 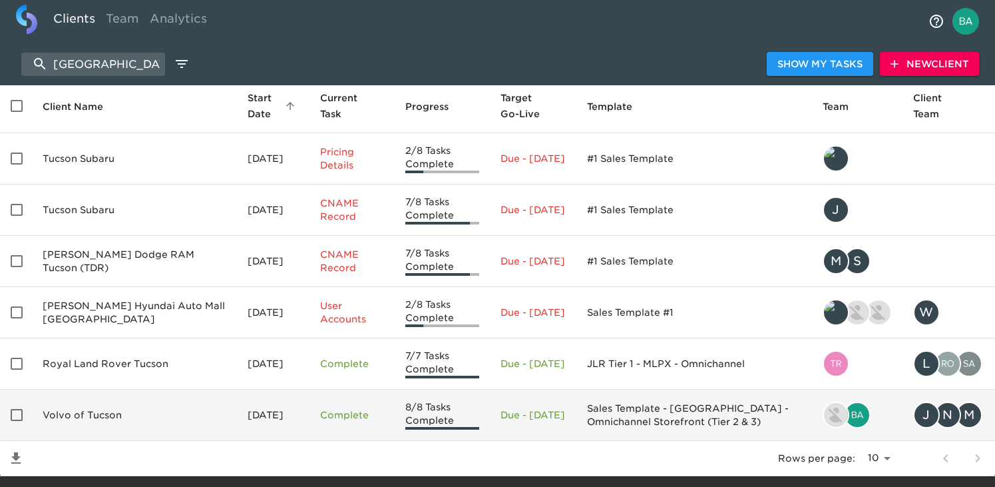 I want to click on div: jgrimsley@tucsonvolvo.com, nrunnels@tucsonvolvo.com, mpingul@wiseautogroup.com, so click(x=949, y=415).